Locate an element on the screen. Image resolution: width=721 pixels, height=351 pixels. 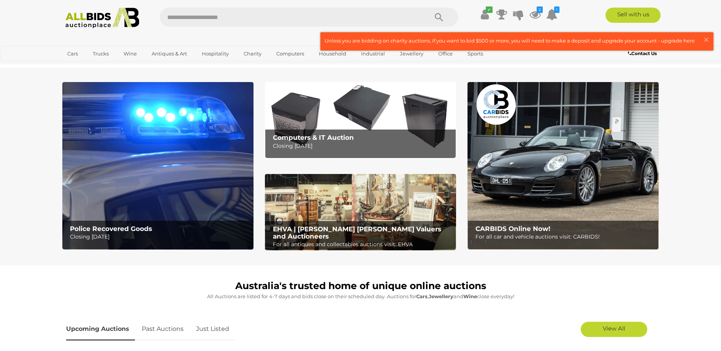
a: Charity is located at coordinates (252, 54).